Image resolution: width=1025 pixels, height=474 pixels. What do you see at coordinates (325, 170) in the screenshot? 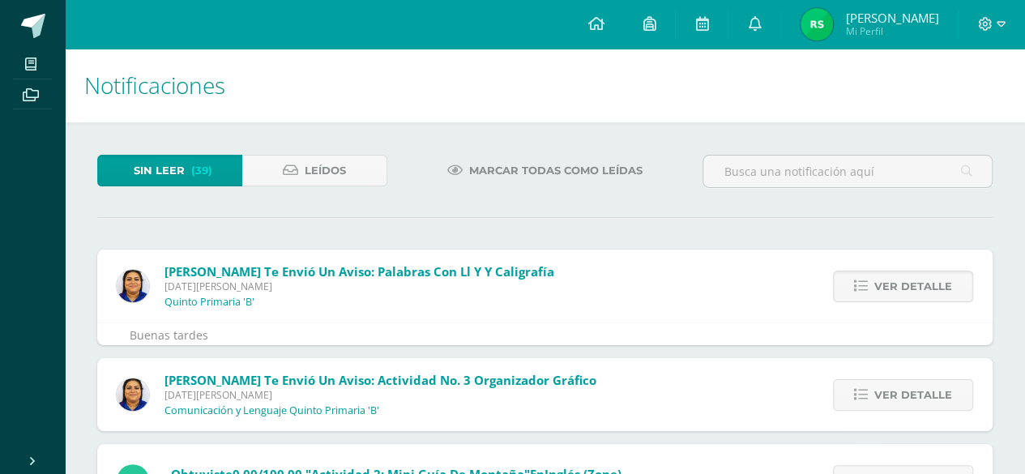
I see `span: Leídos` at bounding box center [325, 170].